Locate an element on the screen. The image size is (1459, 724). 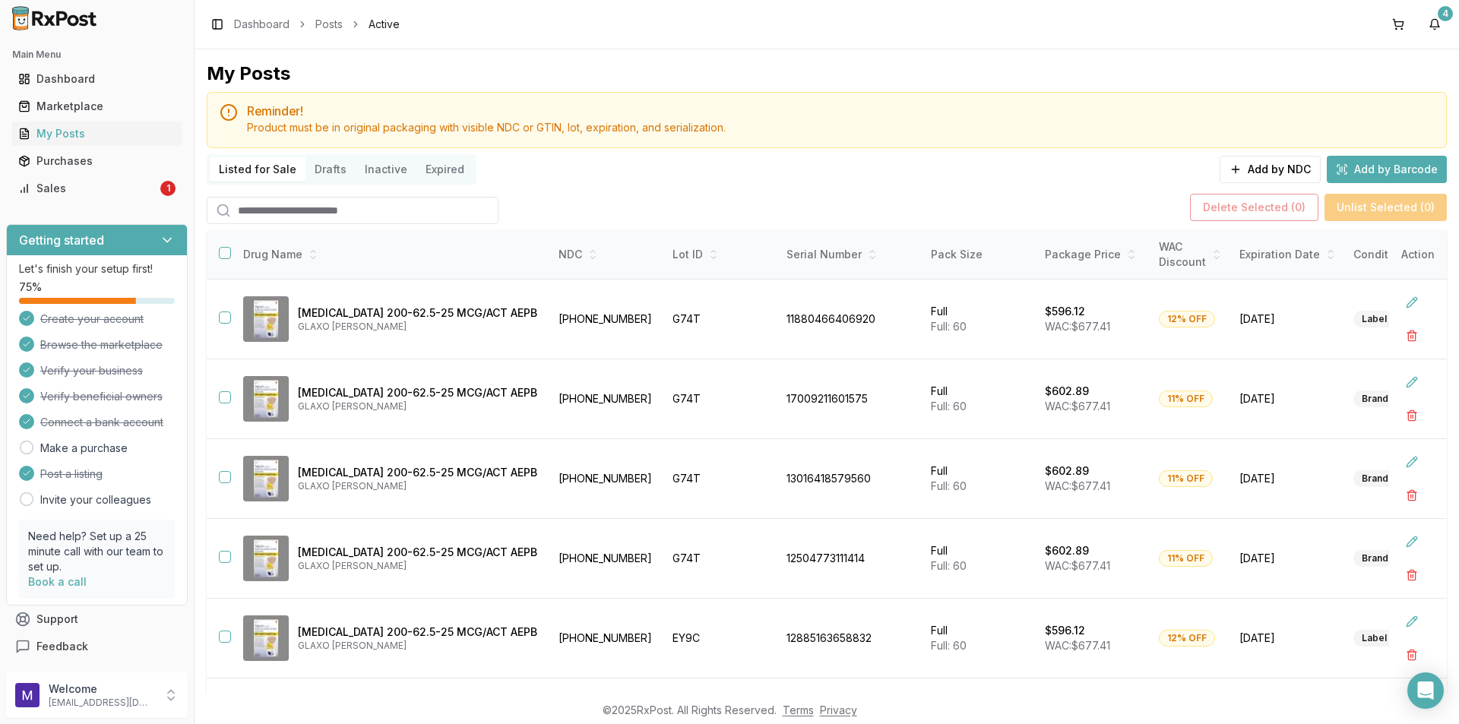
div: Open Intercom Messenger is located at coordinates (1426, 691).